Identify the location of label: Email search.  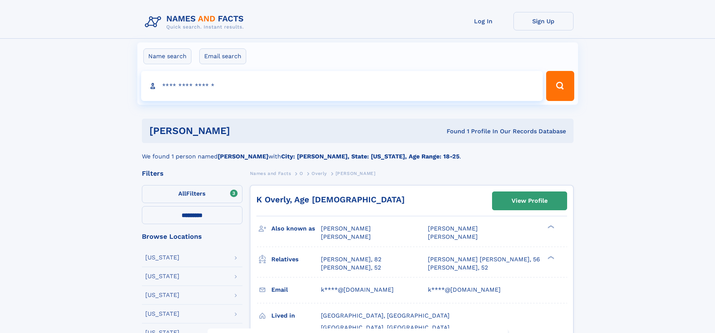
(223, 56).